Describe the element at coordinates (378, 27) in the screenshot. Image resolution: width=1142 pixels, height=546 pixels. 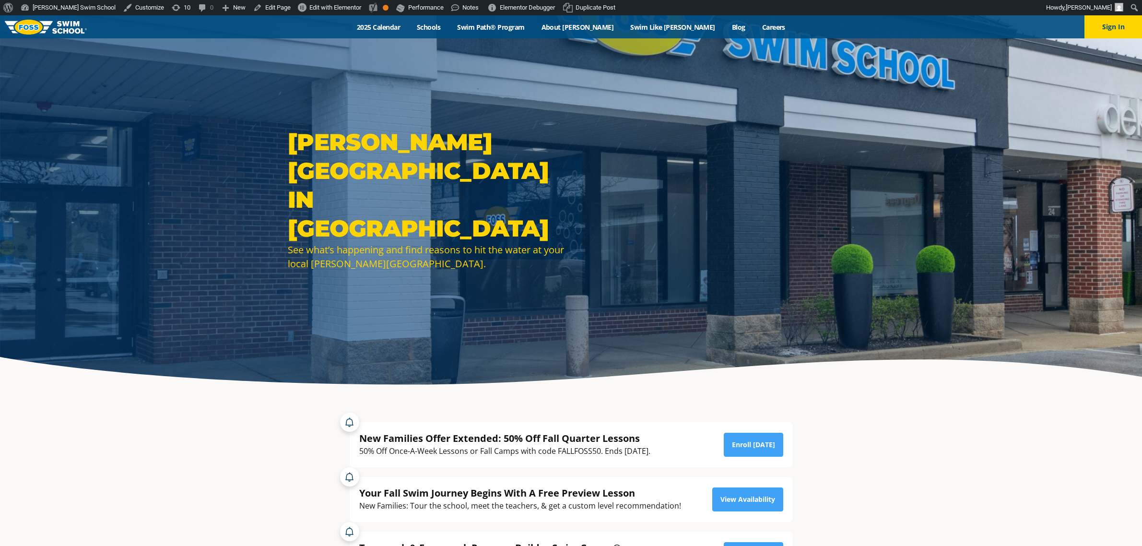
I see `a: 2025 Calendar` at that location.